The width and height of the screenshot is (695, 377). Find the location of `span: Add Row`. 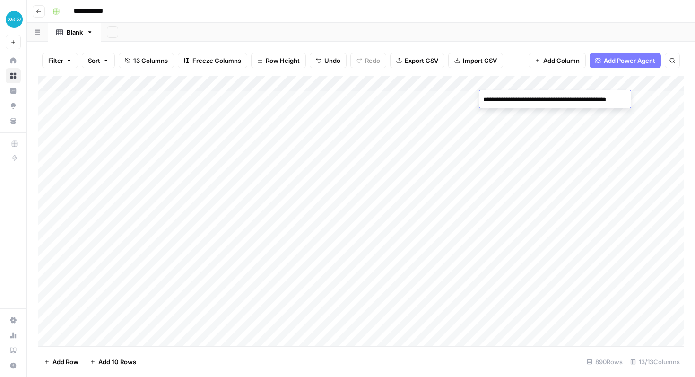

span: Add Row is located at coordinates (65, 362).